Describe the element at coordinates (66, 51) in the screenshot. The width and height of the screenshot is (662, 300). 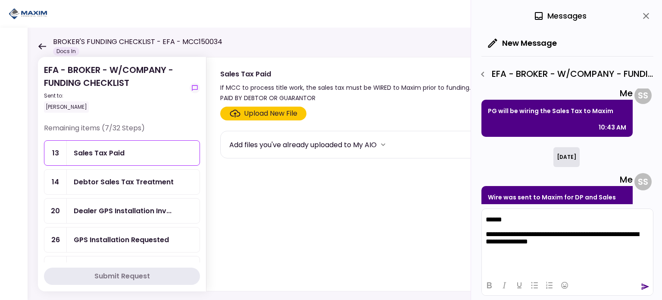
I see `div: Docs In` at that location.